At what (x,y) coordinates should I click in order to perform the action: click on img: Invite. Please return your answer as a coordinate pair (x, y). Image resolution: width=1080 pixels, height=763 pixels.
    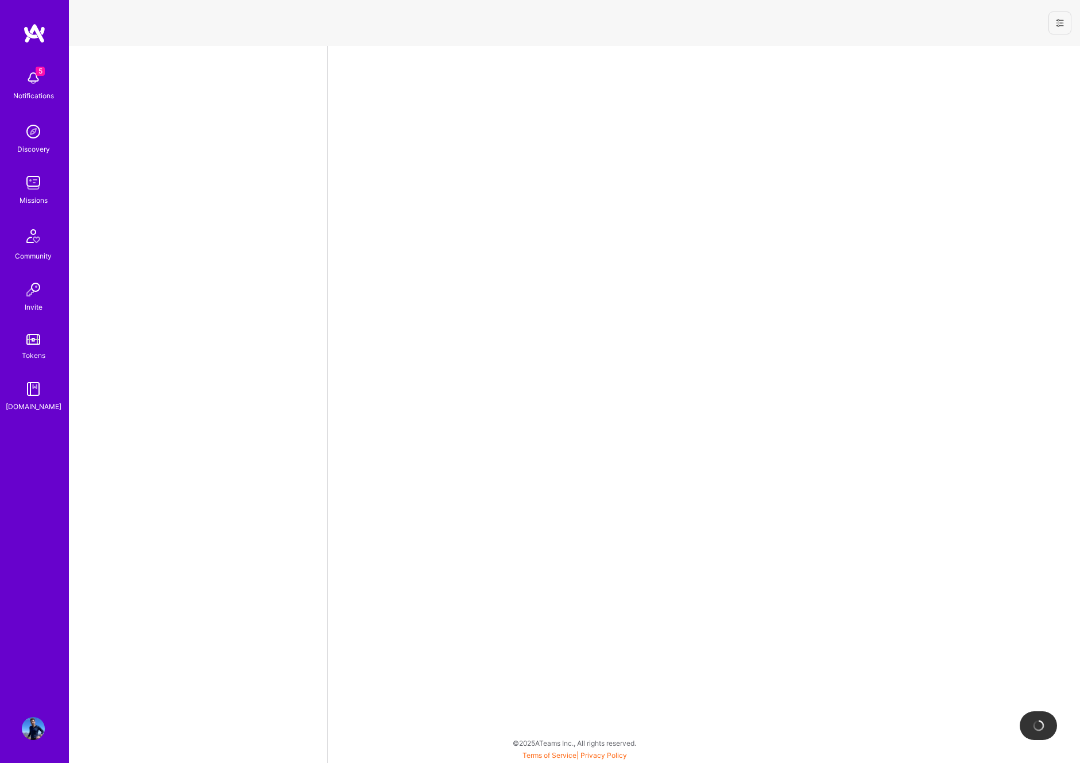
    Looking at the image, I should click on (33, 289).